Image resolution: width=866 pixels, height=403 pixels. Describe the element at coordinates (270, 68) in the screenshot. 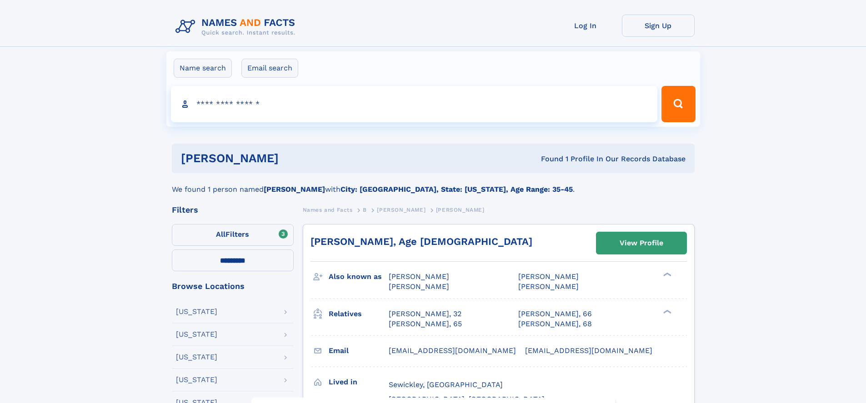

I see `label: Email search` at that location.